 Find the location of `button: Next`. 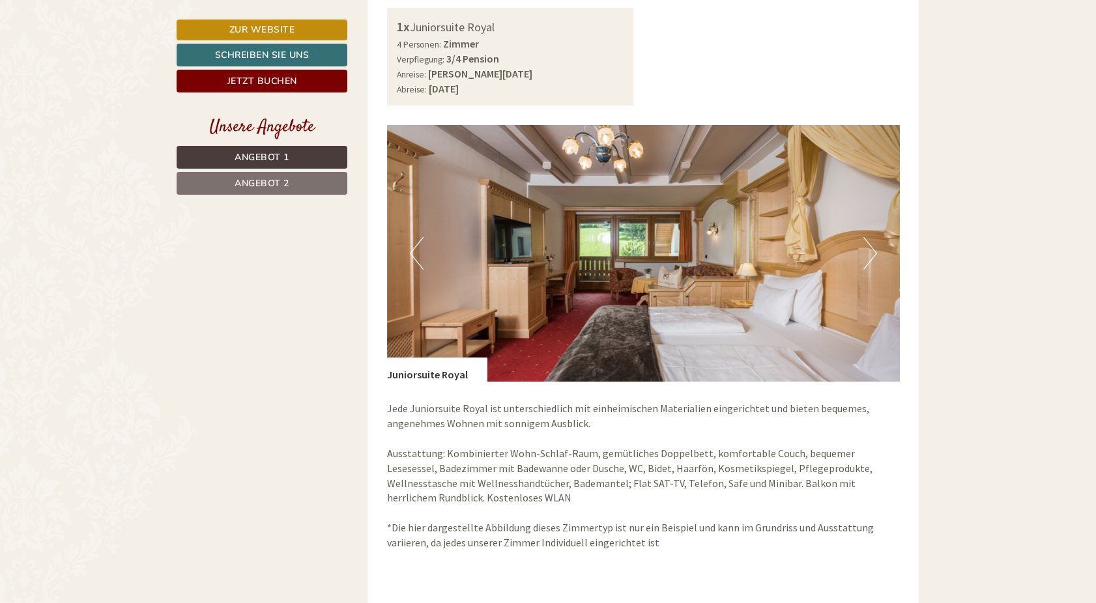

button: Next is located at coordinates (870, 253).